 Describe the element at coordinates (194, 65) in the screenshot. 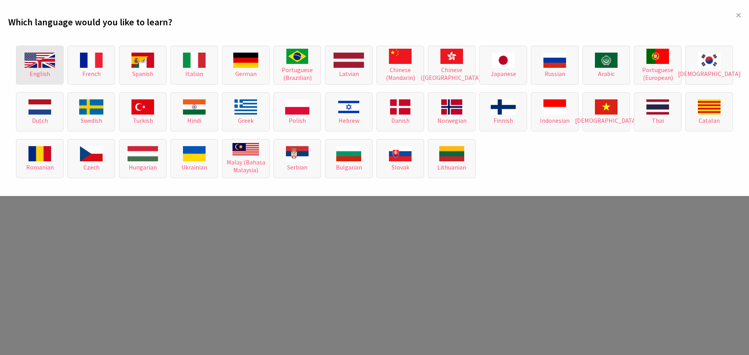

I see `button: Italian` at that location.